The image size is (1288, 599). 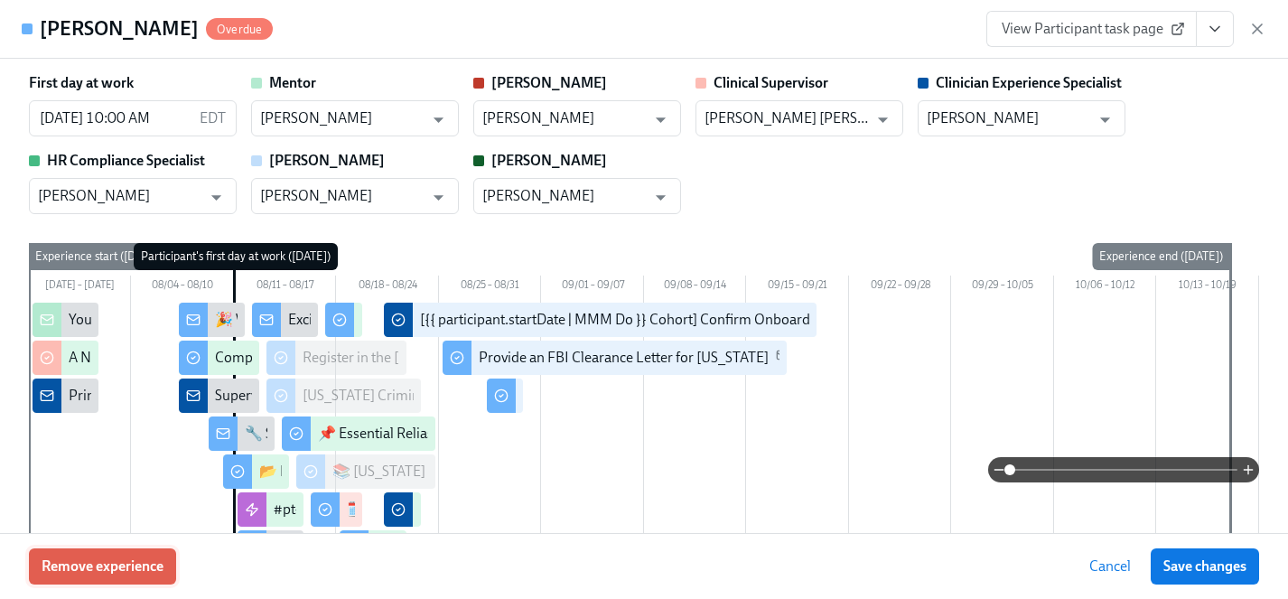 I want to click on div: Supervisor confirmed!, so click(x=284, y=396).